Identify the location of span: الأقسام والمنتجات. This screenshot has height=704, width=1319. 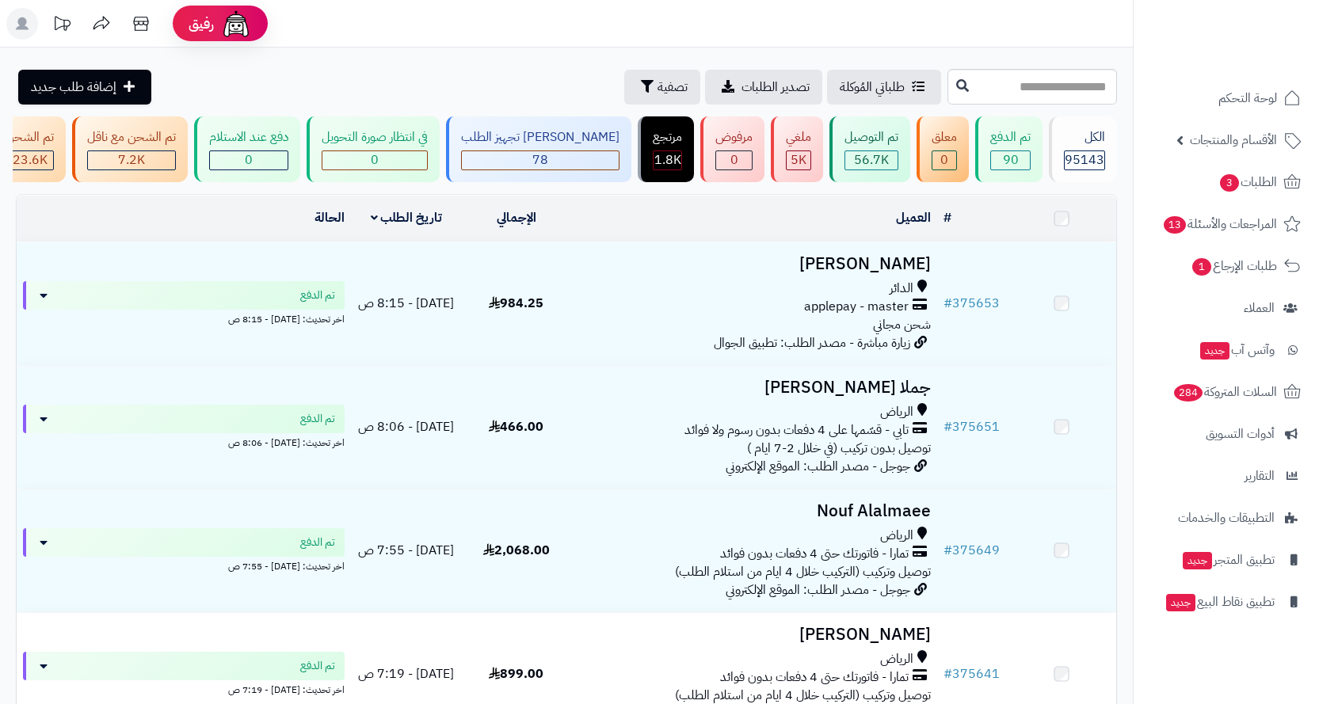
(1234, 140).